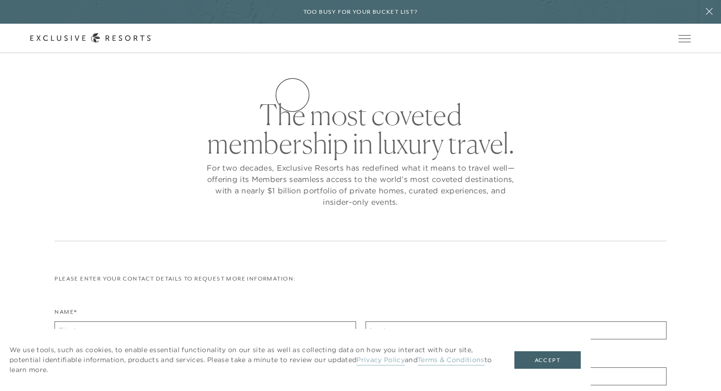 Image resolution: width=721 pixels, height=391 pixels. What do you see at coordinates (685, 38) in the screenshot?
I see `button: Open navigation` at bounding box center [685, 38].